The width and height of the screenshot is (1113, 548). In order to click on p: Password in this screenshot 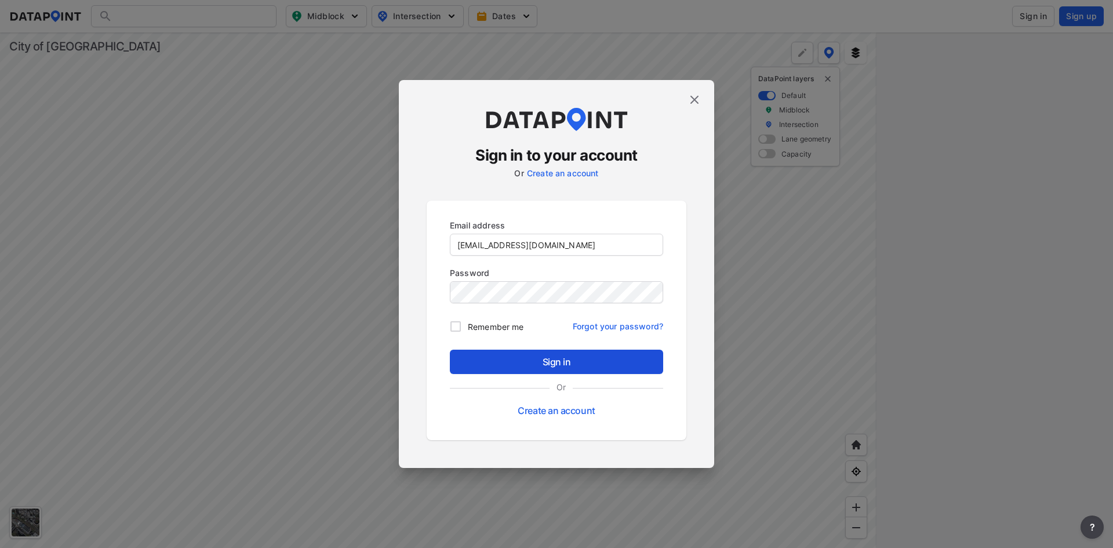, I will do `click(556, 272)`.